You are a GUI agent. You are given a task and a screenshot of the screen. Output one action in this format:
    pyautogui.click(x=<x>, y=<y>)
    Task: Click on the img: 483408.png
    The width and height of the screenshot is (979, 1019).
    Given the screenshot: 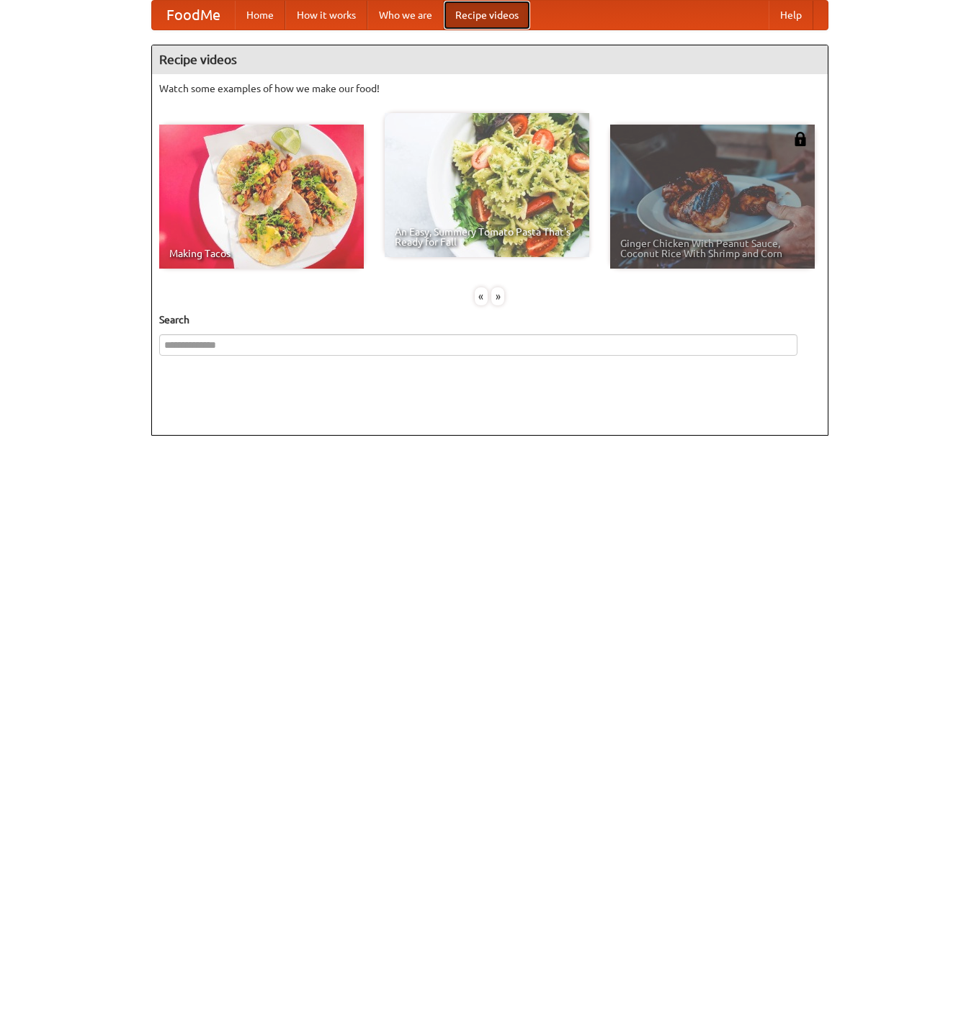 What is the action you would take?
    pyautogui.click(x=800, y=139)
    